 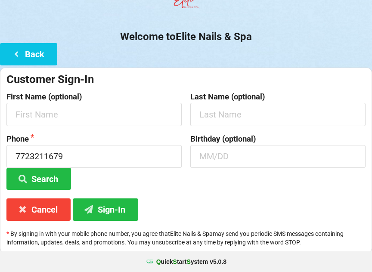 What do you see at coordinates (158, 262) in the screenshot?
I see `span: Q` at bounding box center [158, 262].